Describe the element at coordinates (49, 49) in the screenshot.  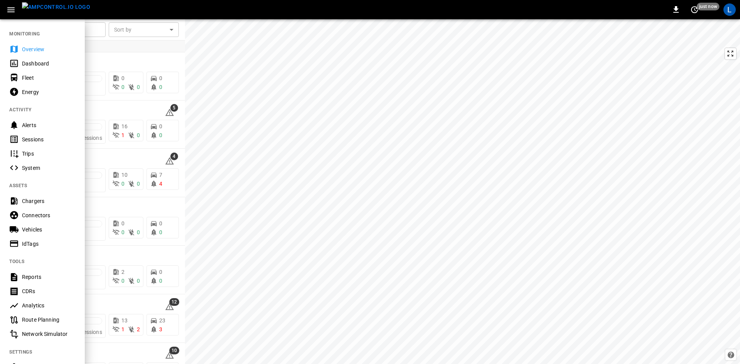
I see `div: Overview` at that location.